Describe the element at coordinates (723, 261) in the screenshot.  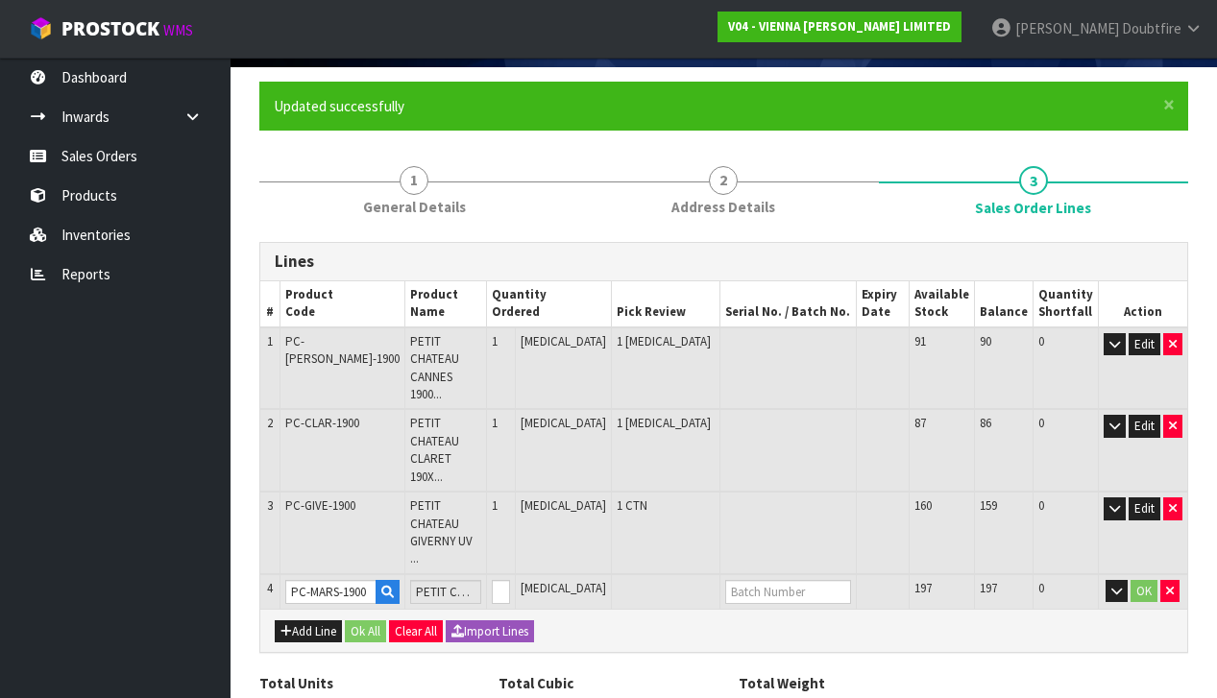
I see `h3: Lines` at that location.